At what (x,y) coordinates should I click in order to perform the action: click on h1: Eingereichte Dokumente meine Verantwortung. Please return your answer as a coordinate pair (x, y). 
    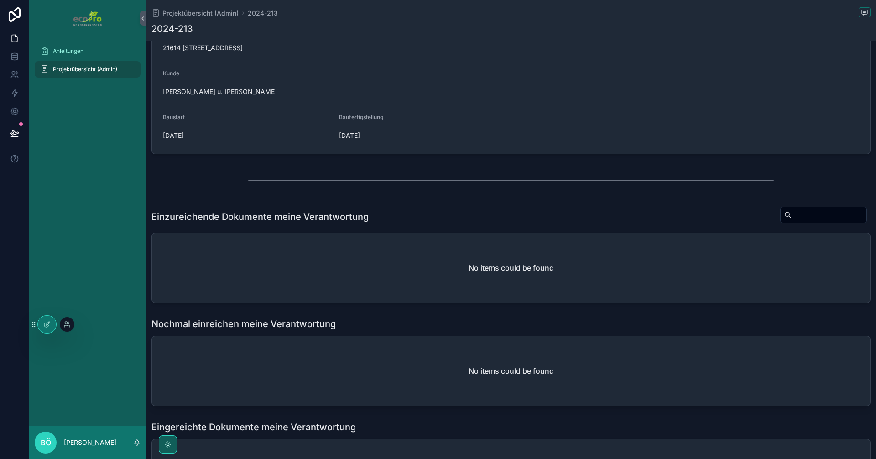
    Looking at the image, I should click on (254, 427).